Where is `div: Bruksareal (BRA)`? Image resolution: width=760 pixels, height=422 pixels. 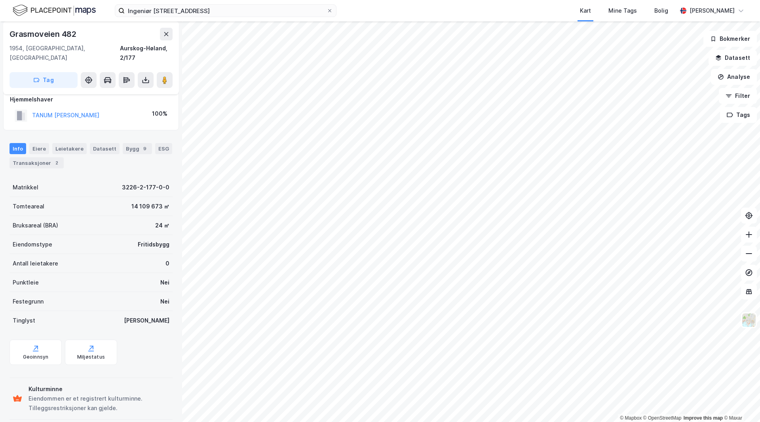
div: Bruksareal (BRA) is located at coordinates (35, 225).